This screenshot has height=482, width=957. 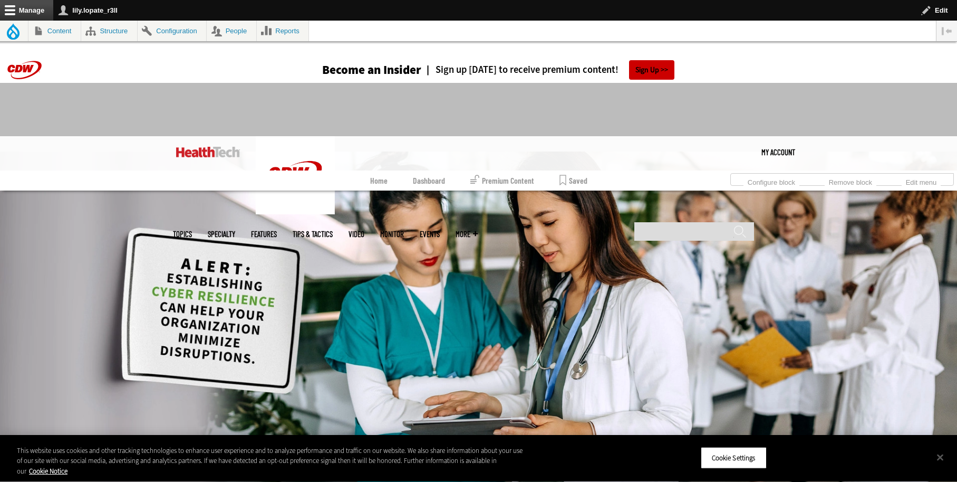 I want to click on a: Dashboard, so click(x=429, y=180).